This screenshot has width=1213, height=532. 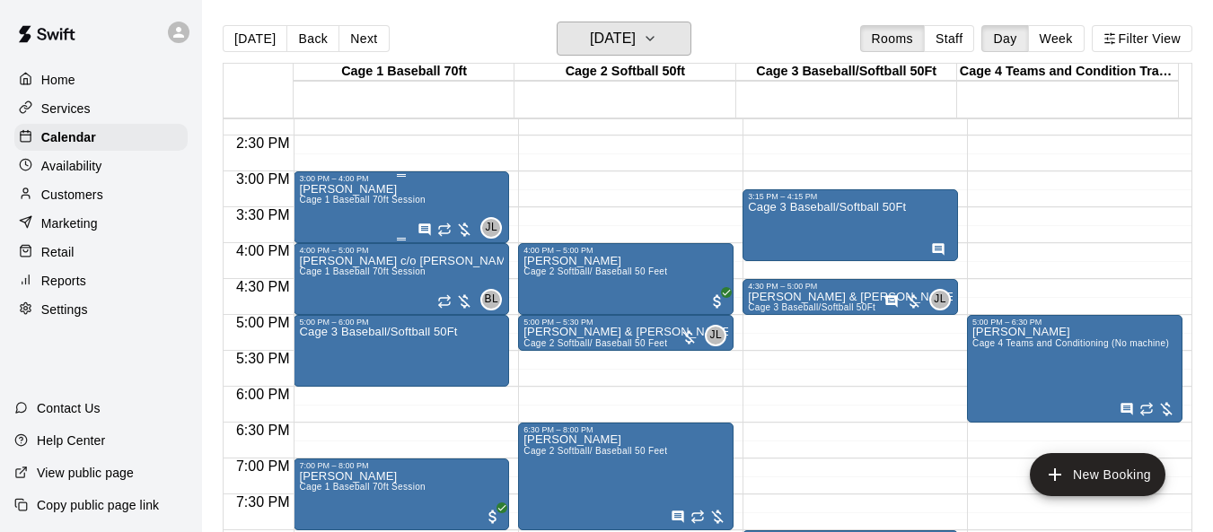 I want to click on span: 4:30 PM, so click(x=263, y=286).